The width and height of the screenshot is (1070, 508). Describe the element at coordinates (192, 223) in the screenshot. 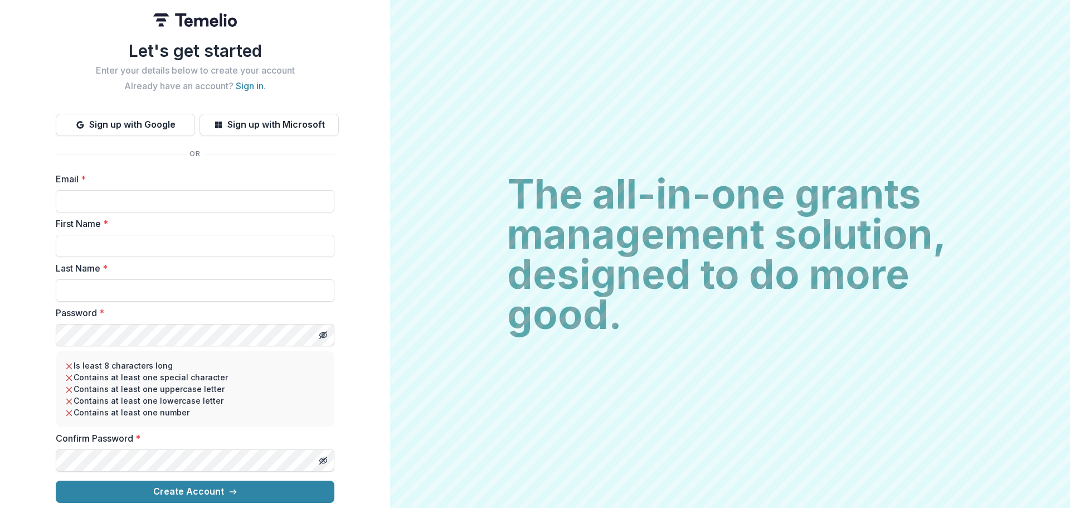

I see `label: First Name` at that location.